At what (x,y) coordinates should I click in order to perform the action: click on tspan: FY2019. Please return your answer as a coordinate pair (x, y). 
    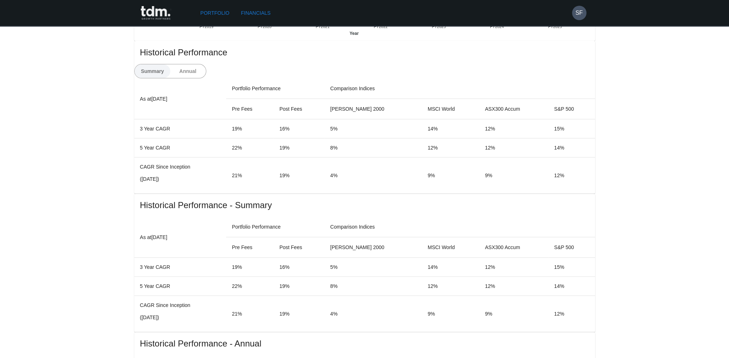
    Looking at the image, I should click on (206, 27).